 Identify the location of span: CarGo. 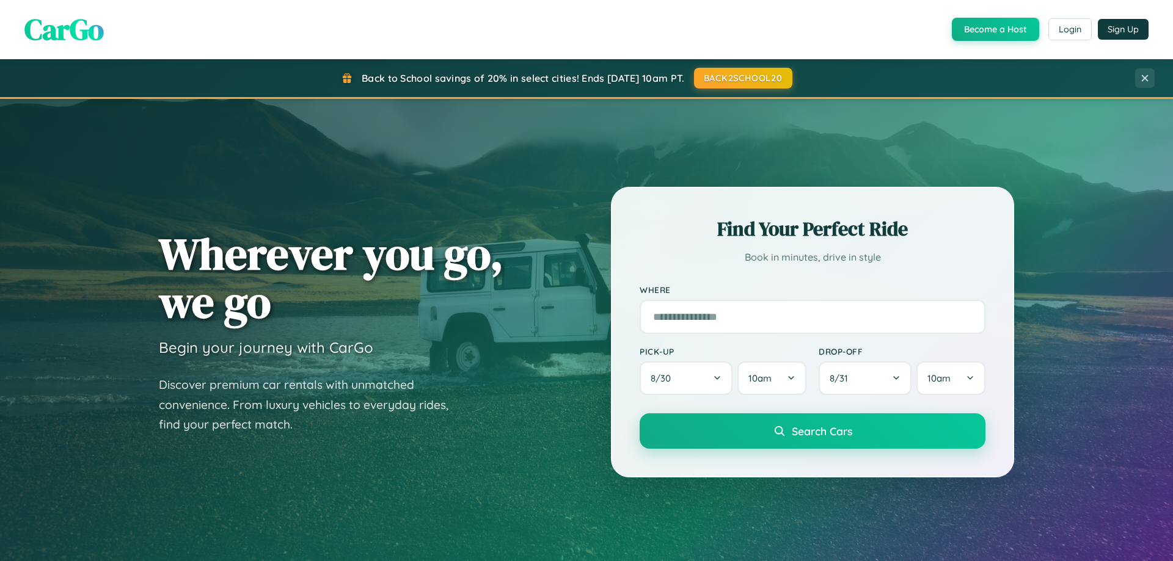
(64, 29).